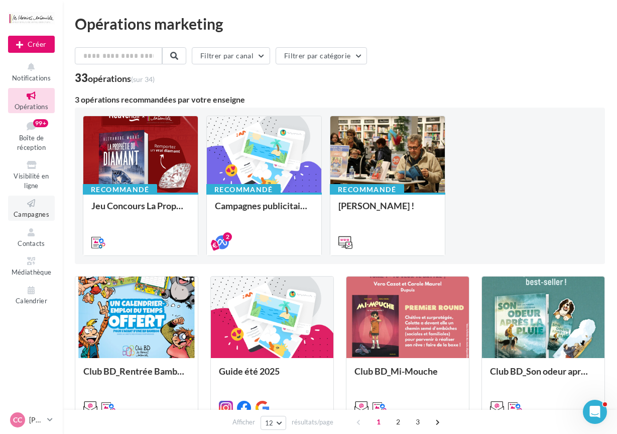 The height and width of the screenshot is (434, 617). Describe the element at coordinates (31, 71) in the screenshot. I see `button: Notifications` at that location.